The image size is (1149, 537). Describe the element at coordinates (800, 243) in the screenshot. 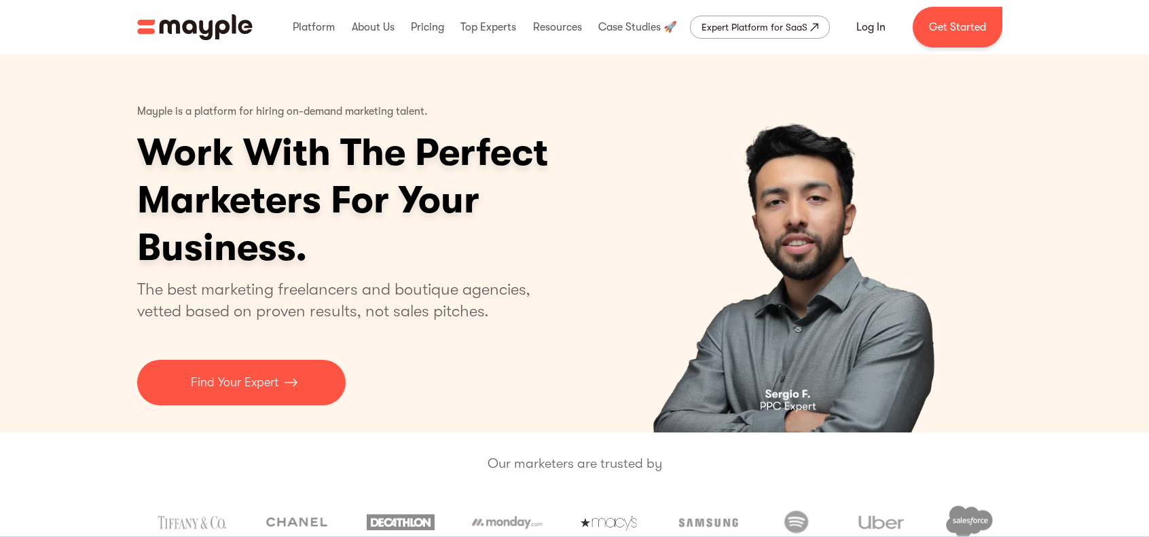

I see `div: 1 of 4` at that location.